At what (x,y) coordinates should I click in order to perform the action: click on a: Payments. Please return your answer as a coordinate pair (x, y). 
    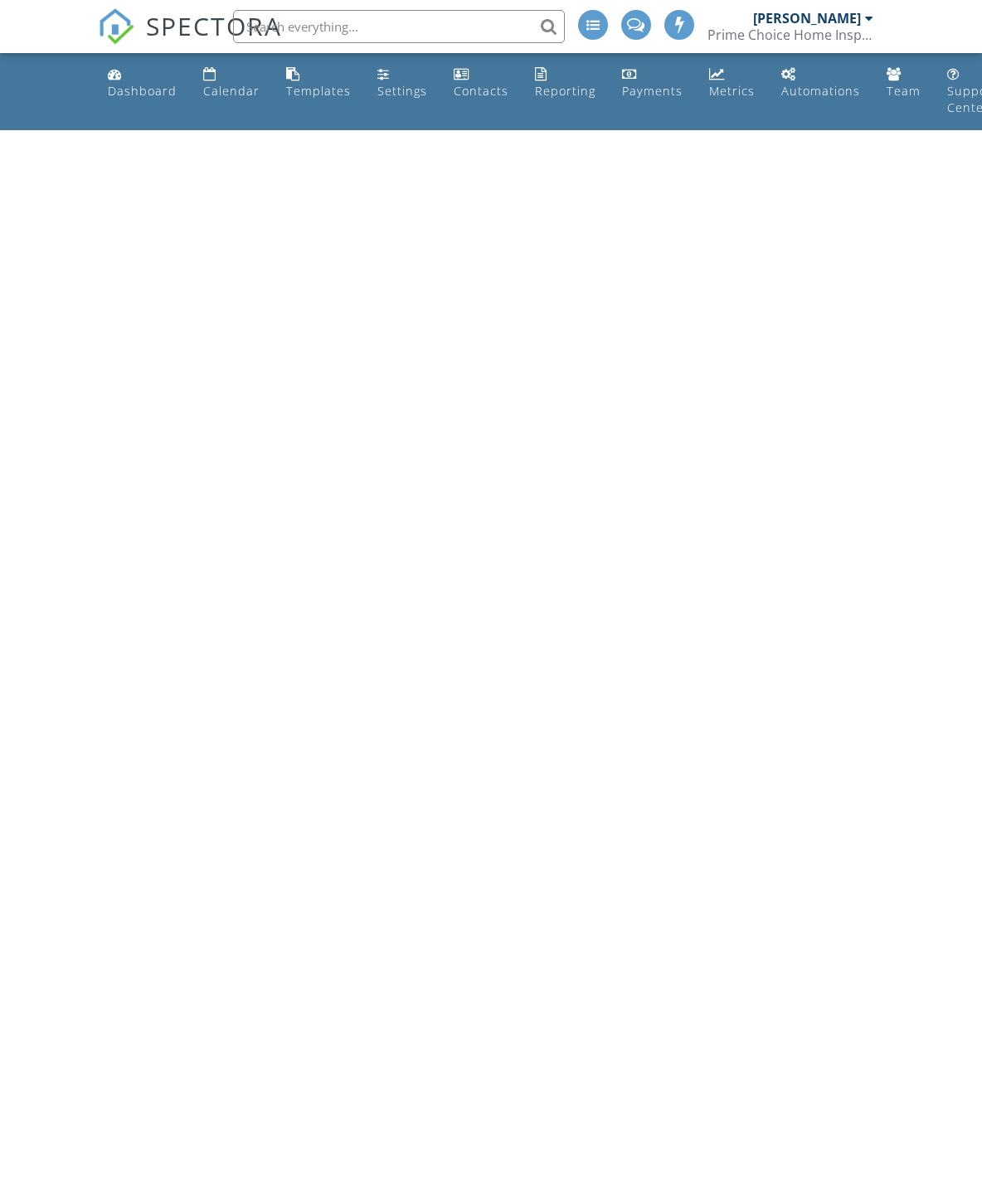
    Looking at the image, I should click on (651, 83).